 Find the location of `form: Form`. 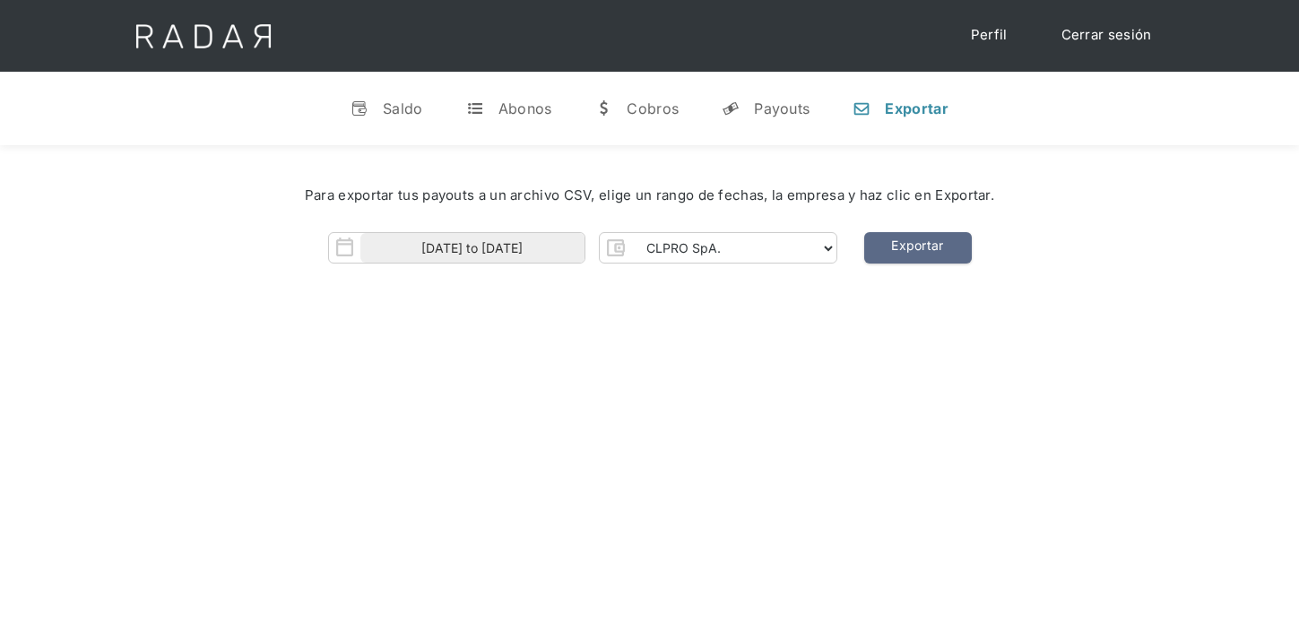

form: Form is located at coordinates (583, 247).